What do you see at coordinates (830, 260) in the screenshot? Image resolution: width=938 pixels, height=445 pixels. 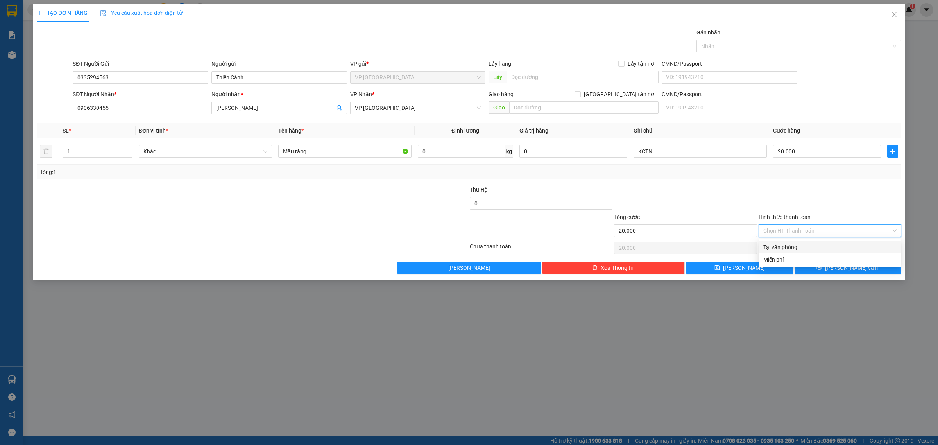 I see `div: Miễn phí` at bounding box center [830, 260].